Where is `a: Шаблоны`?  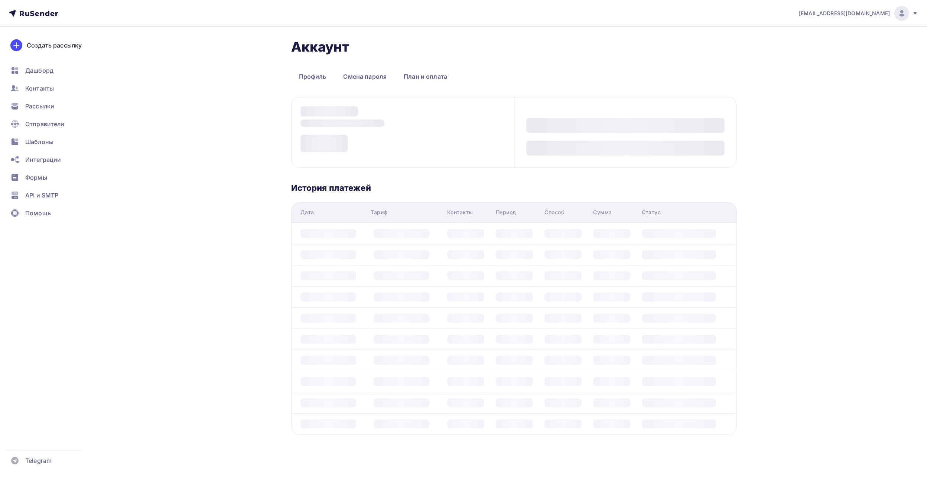 a: Шаблоны is located at coordinates (50, 142).